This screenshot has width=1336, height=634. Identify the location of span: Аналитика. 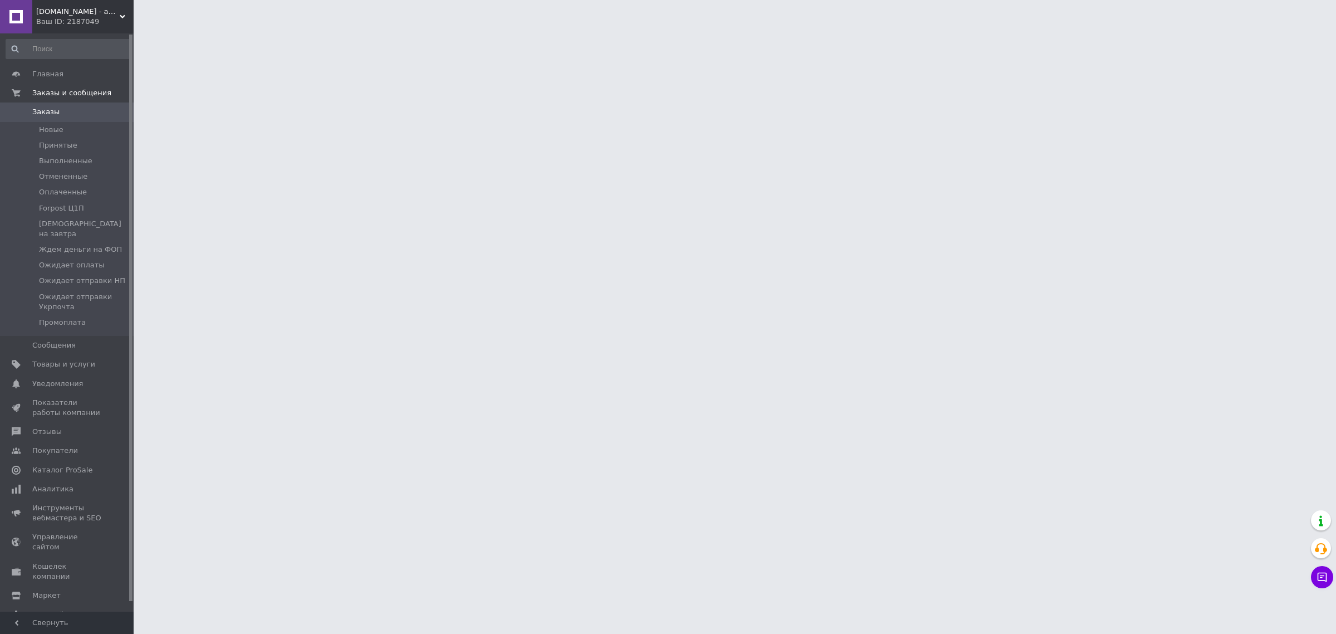
(53, 489).